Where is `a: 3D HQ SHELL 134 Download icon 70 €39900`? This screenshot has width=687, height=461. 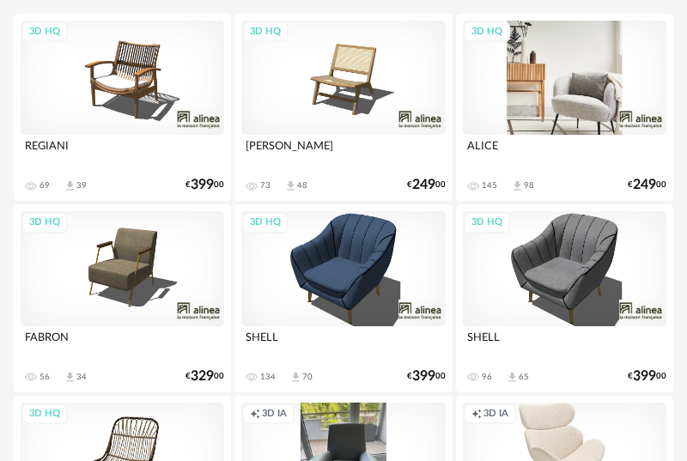
a: 3D HQ SHELL 134 Download icon 70 €39900 is located at coordinates (343, 298).